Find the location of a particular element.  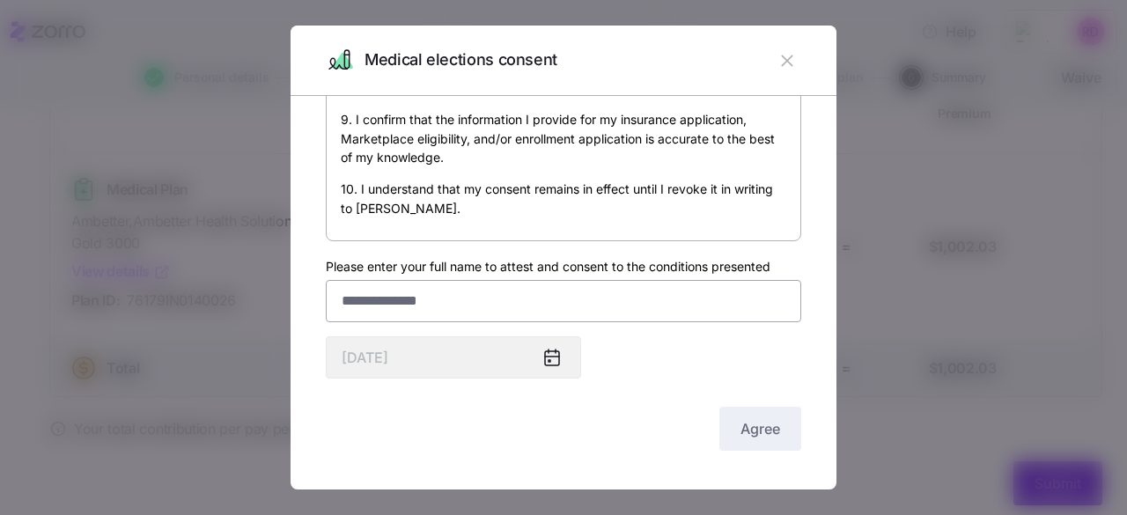

span: Agree is located at coordinates (760, 429).